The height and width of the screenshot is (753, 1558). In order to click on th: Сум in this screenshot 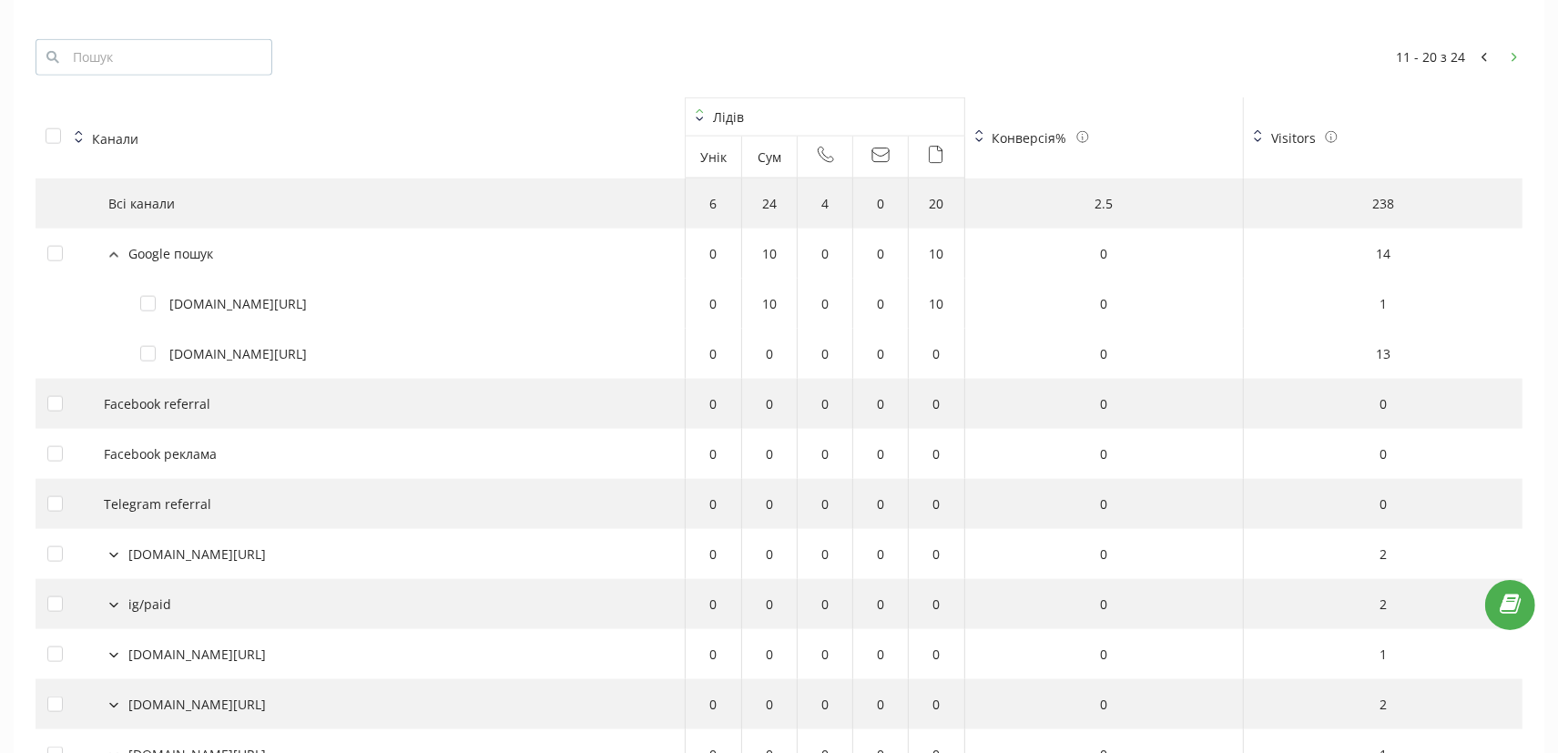, I will do `click(769, 157)`.